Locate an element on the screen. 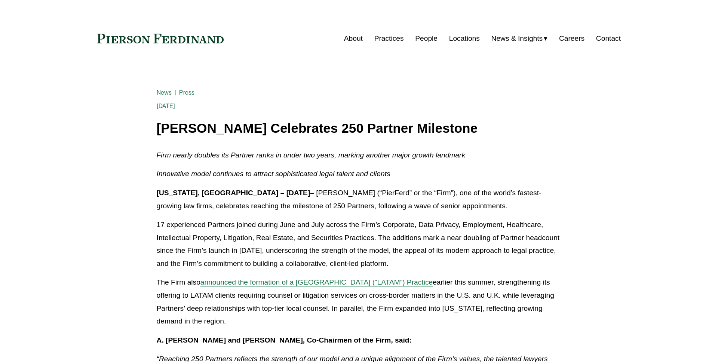 This screenshot has width=718, height=362. a: People is located at coordinates (426, 39).